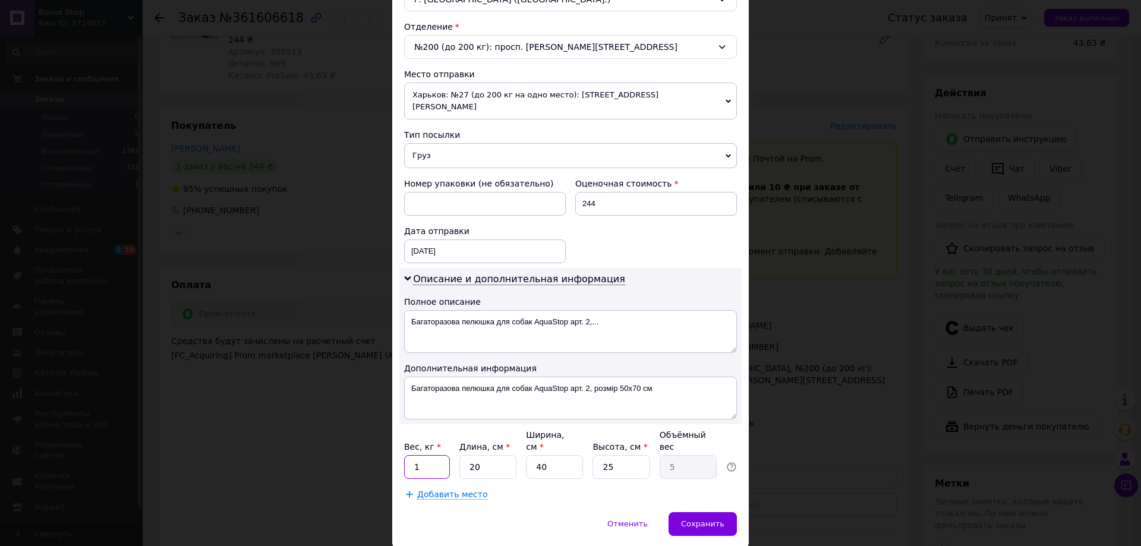  I want to click on label: Длина, см, so click(484, 447).